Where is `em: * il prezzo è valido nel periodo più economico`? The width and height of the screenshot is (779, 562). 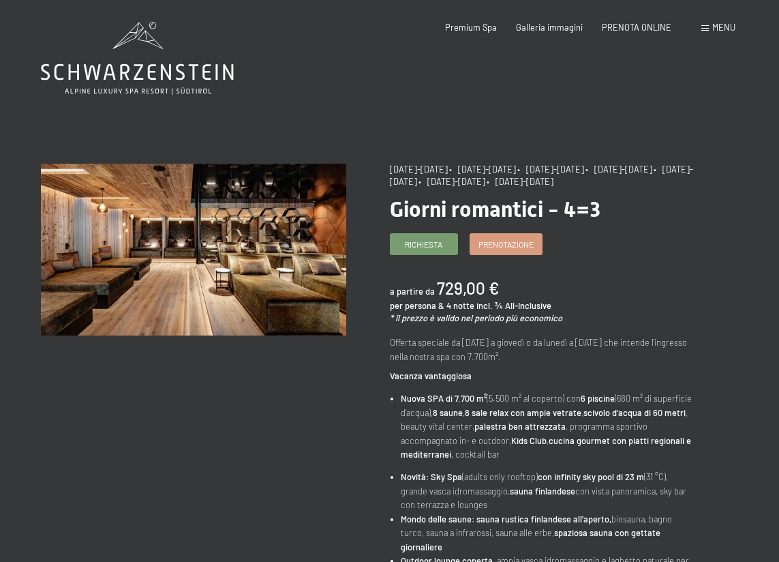 em: * il prezzo è valido nel periodo più economico is located at coordinates (476, 318).